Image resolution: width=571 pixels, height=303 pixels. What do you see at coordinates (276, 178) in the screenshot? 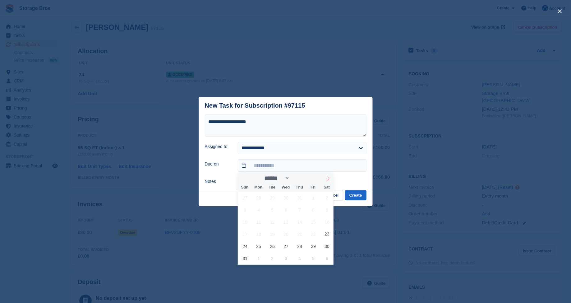
I see `select: Month` at bounding box center [276, 178].